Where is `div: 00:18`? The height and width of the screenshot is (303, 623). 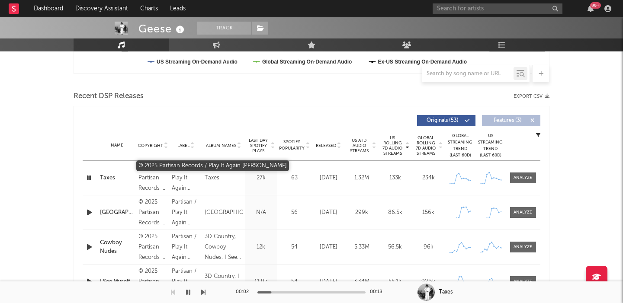
div: 00:18 is located at coordinates (378, 292).